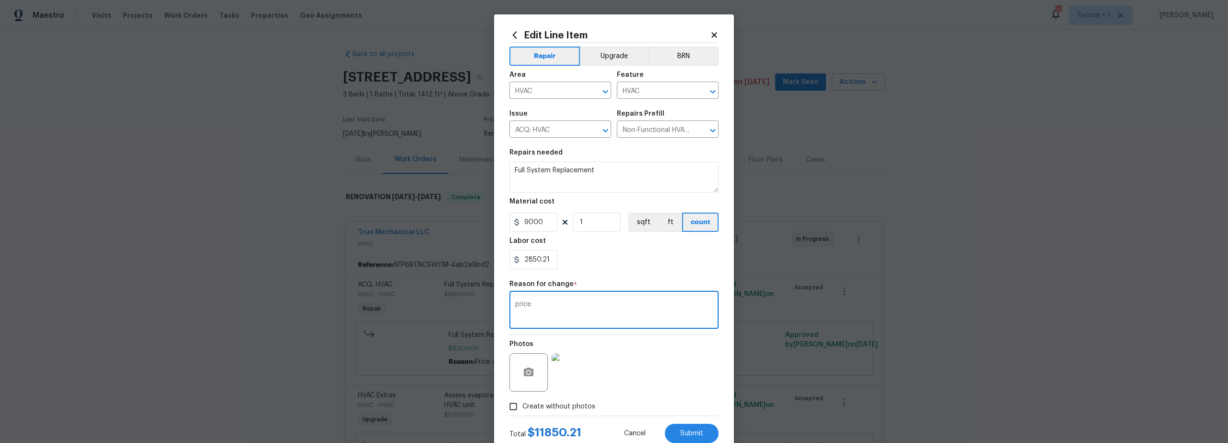 This screenshot has width=1228, height=443. I want to click on h2: Edit Line Item, so click(610, 35).